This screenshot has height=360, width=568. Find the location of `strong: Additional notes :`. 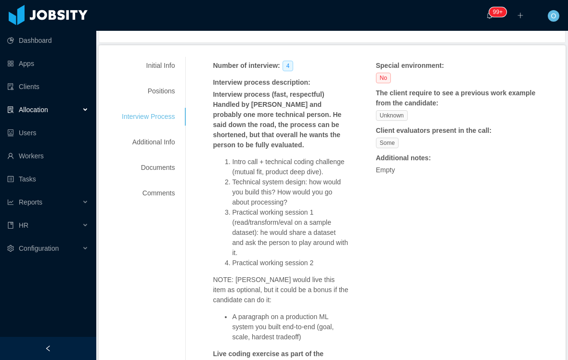

strong: Additional notes : is located at coordinates (404, 158).